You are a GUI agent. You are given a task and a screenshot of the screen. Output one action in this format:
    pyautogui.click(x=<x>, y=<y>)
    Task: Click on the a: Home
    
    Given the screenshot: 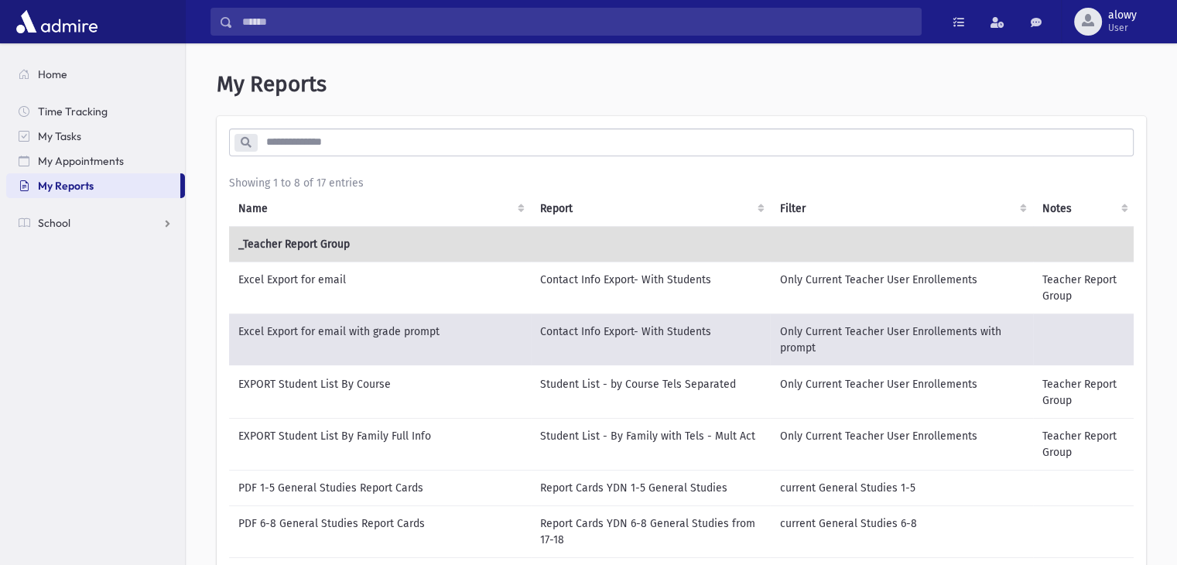 What is the action you would take?
    pyautogui.click(x=95, y=74)
    